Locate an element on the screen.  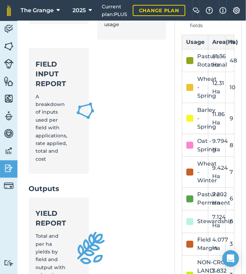
strong: Yield report is located at coordinates (51, 219).